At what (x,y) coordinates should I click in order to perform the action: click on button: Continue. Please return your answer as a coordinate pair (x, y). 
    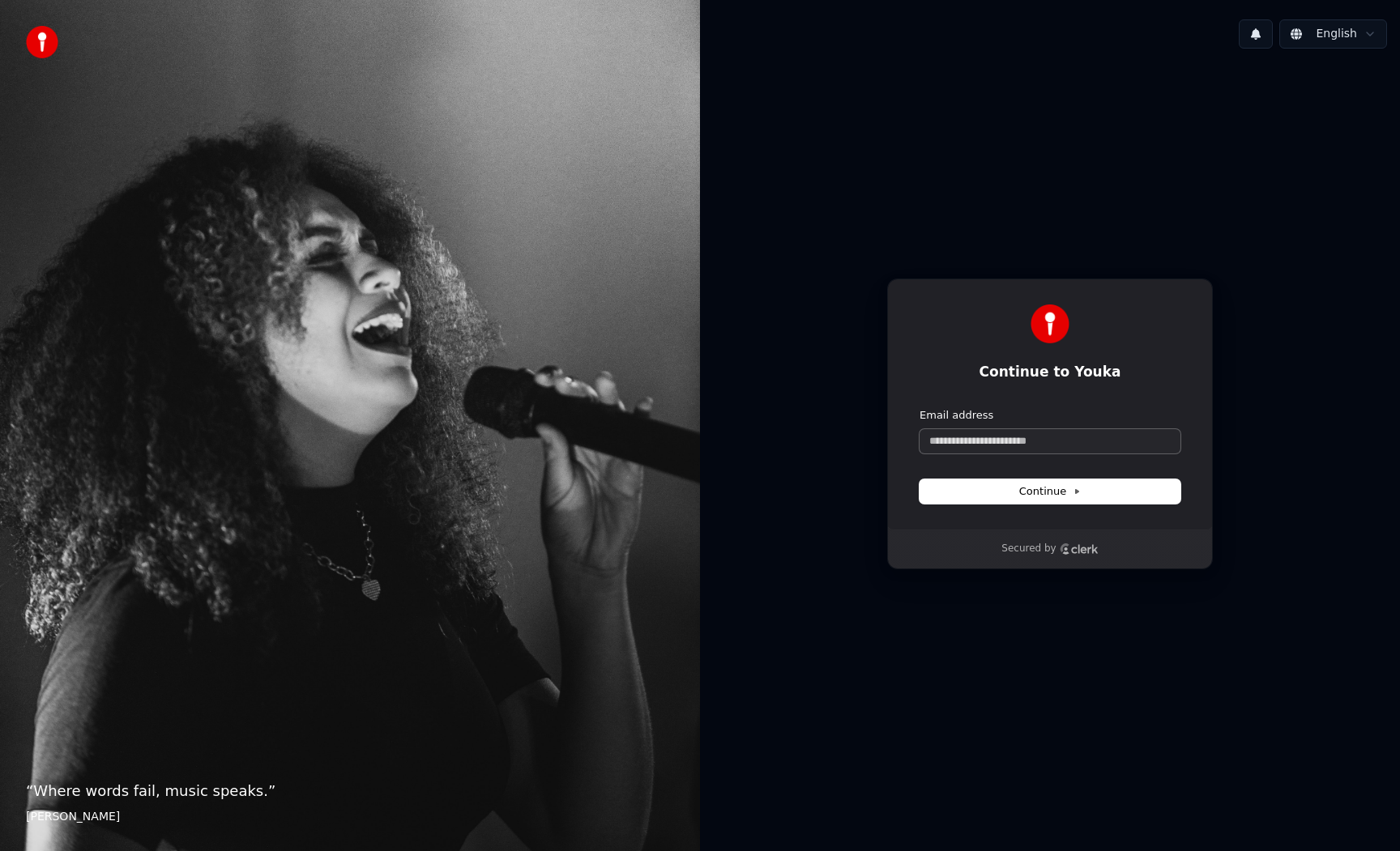
    Looking at the image, I should click on (1050, 492).